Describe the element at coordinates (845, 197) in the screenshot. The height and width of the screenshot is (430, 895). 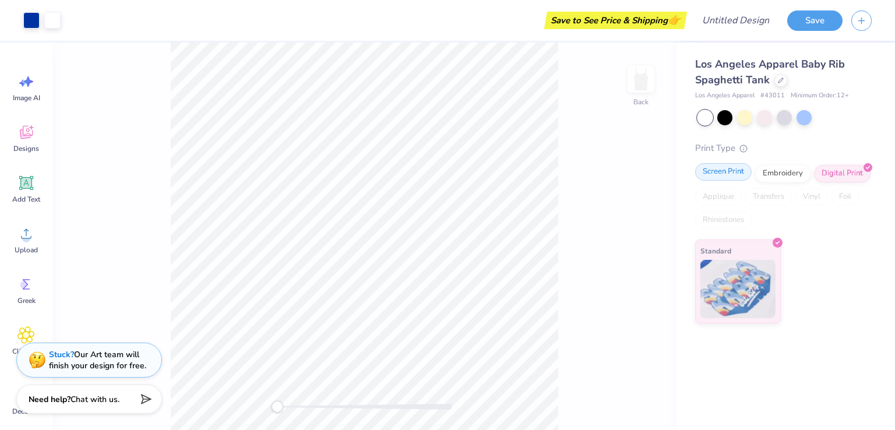
I see `div: Foil` at that location.